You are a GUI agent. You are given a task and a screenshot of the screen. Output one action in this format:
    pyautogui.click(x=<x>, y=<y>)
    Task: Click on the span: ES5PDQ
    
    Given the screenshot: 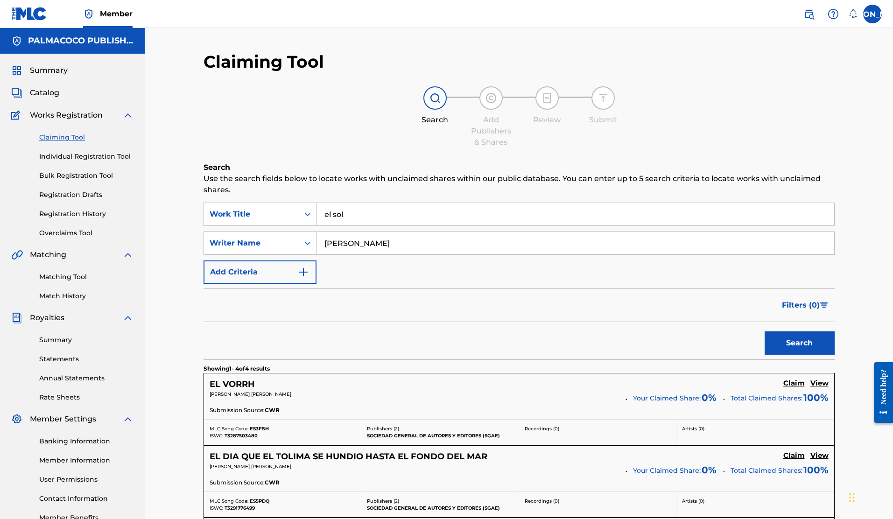 What is the action you would take?
    pyautogui.click(x=260, y=501)
    